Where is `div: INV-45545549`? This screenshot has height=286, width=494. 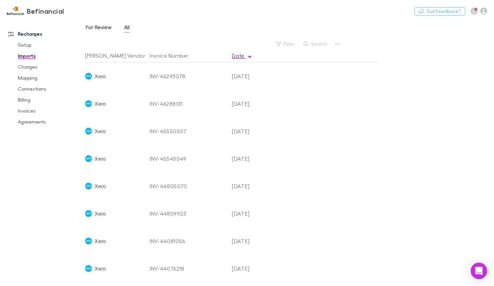 div: INV-45545549 is located at coordinates (188, 159).